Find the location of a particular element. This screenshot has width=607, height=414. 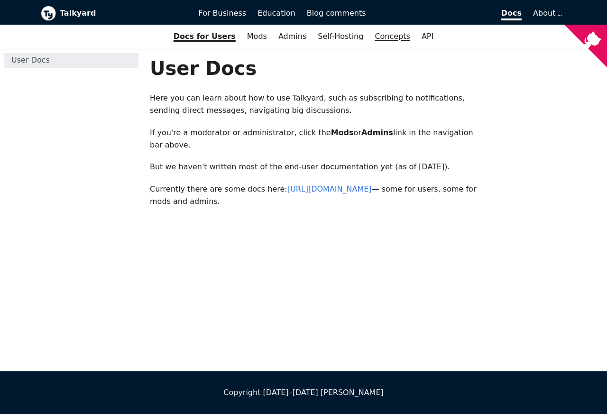

a: Admins is located at coordinates (292, 37).